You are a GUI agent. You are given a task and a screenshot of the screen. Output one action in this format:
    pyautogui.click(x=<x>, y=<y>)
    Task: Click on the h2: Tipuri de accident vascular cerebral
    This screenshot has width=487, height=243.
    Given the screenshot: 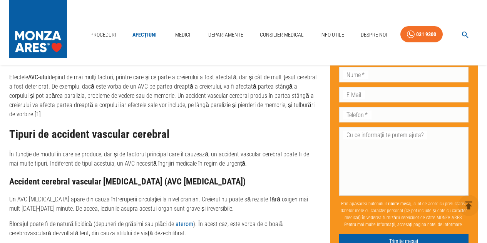 What is the action you would take?
    pyautogui.click(x=163, y=134)
    